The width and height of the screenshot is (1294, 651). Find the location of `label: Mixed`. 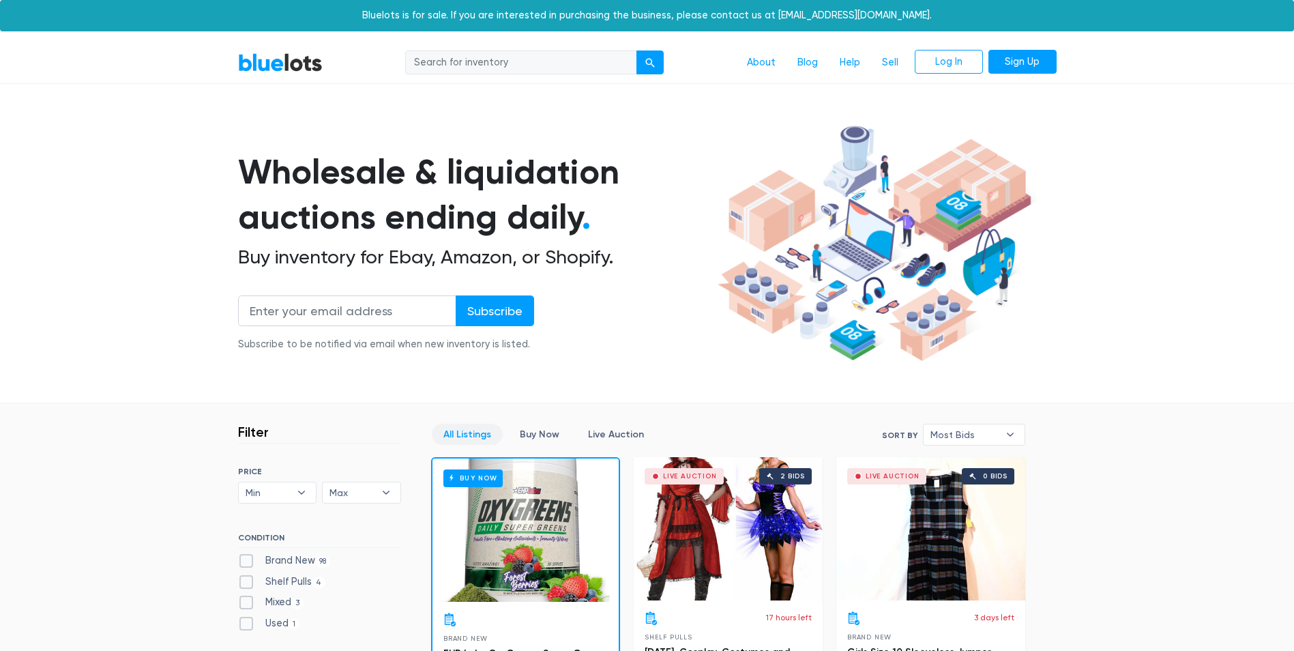

label: Mixed is located at coordinates (271, 602).